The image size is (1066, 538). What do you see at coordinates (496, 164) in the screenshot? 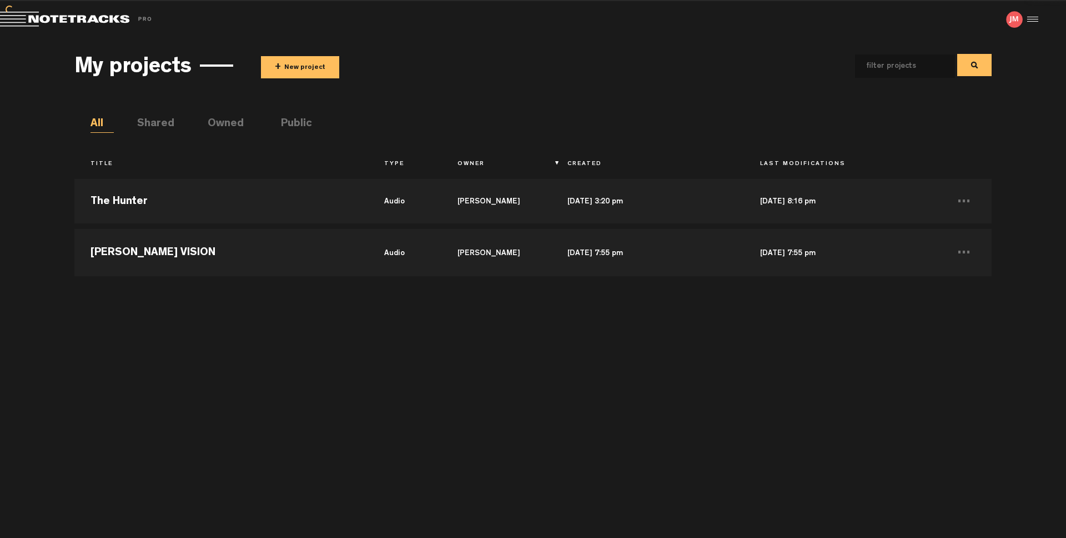
I see `th: Owner` at bounding box center [496, 164].